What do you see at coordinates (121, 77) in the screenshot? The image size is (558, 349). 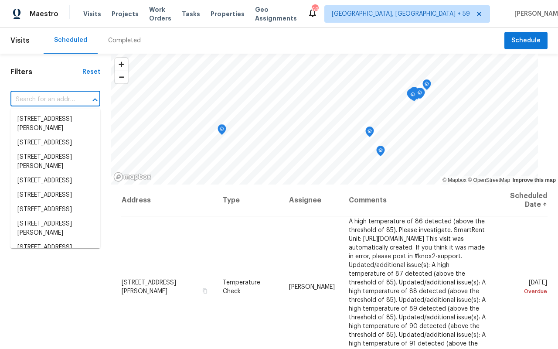 I see `span: Zoom out` at bounding box center [121, 77].